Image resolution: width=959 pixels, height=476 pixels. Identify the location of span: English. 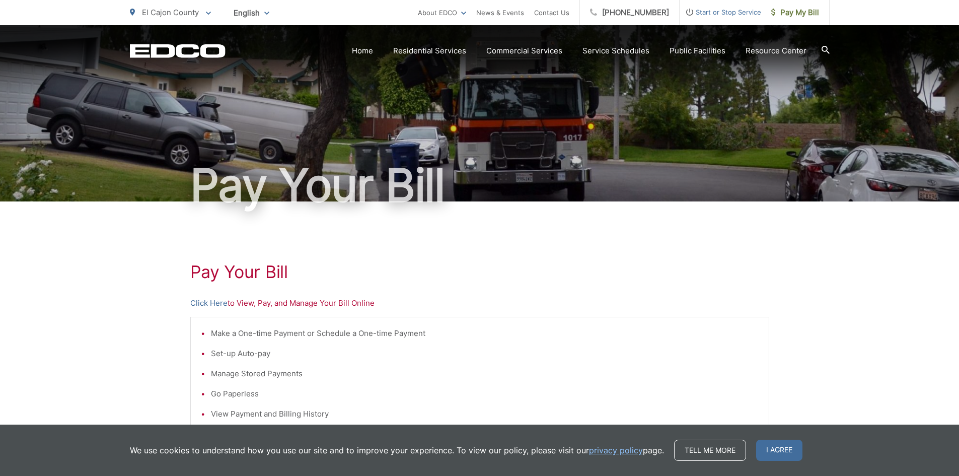
(251, 13).